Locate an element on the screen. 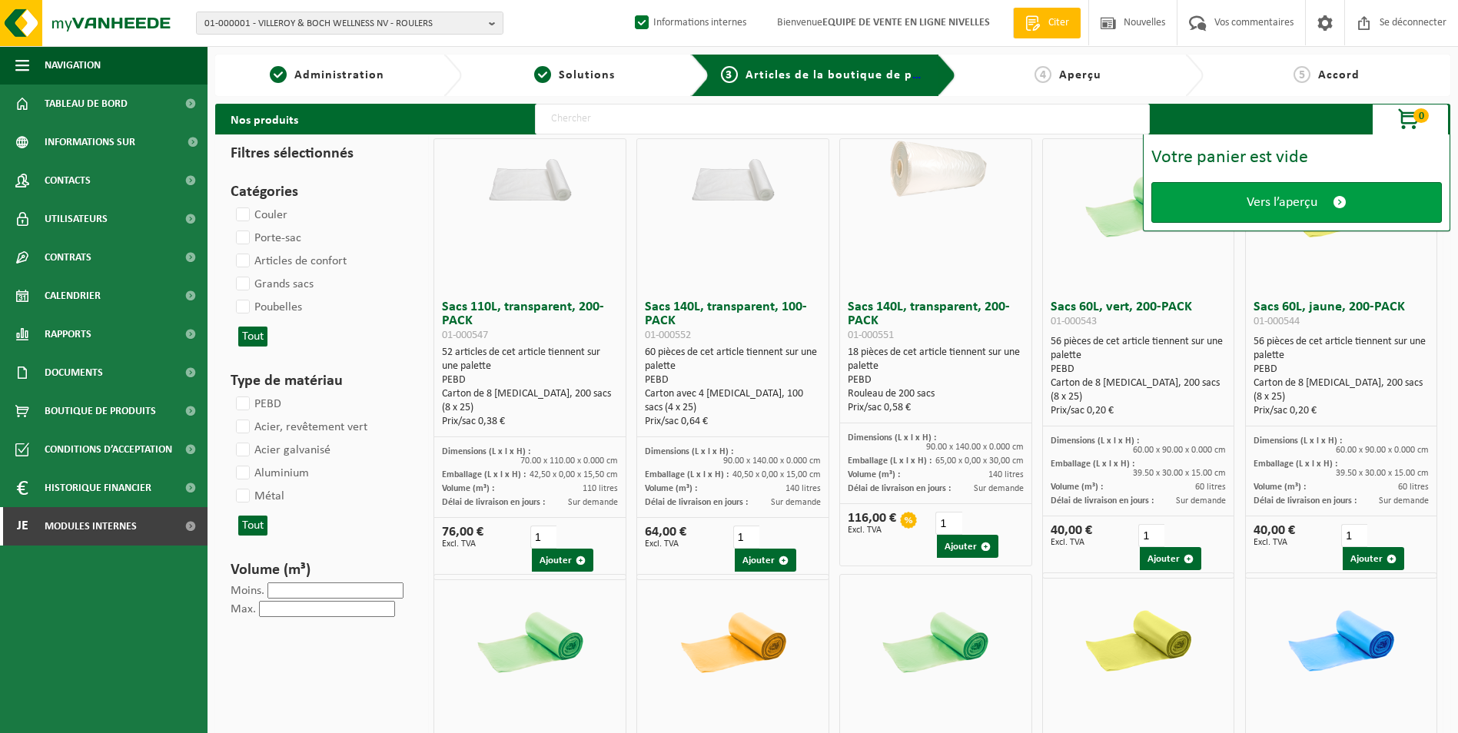 The image size is (1458, 733). strong: EQUIPE DE VENTE EN LIGNE NIVELLES is located at coordinates (906, 22).